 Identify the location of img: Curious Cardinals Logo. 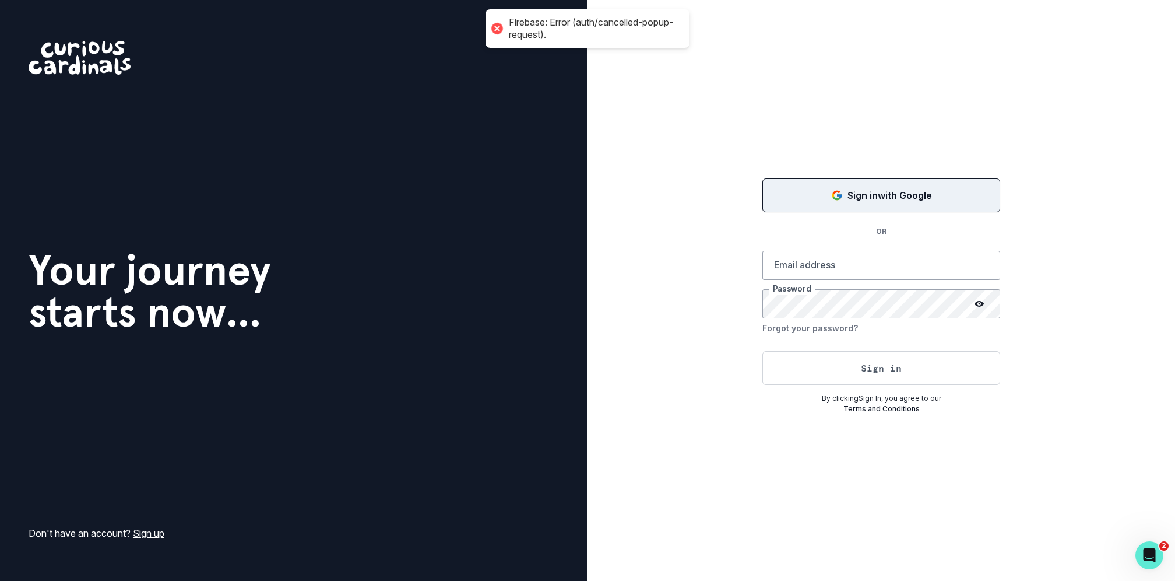
(79, 58).